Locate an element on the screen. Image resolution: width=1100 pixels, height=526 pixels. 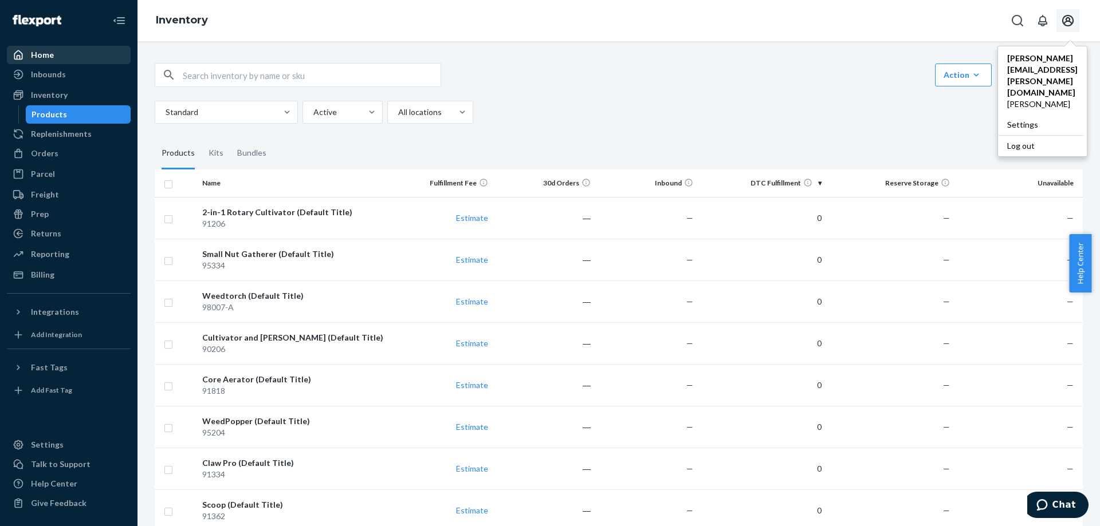
input: Standard is located at coordinates (165, 112).